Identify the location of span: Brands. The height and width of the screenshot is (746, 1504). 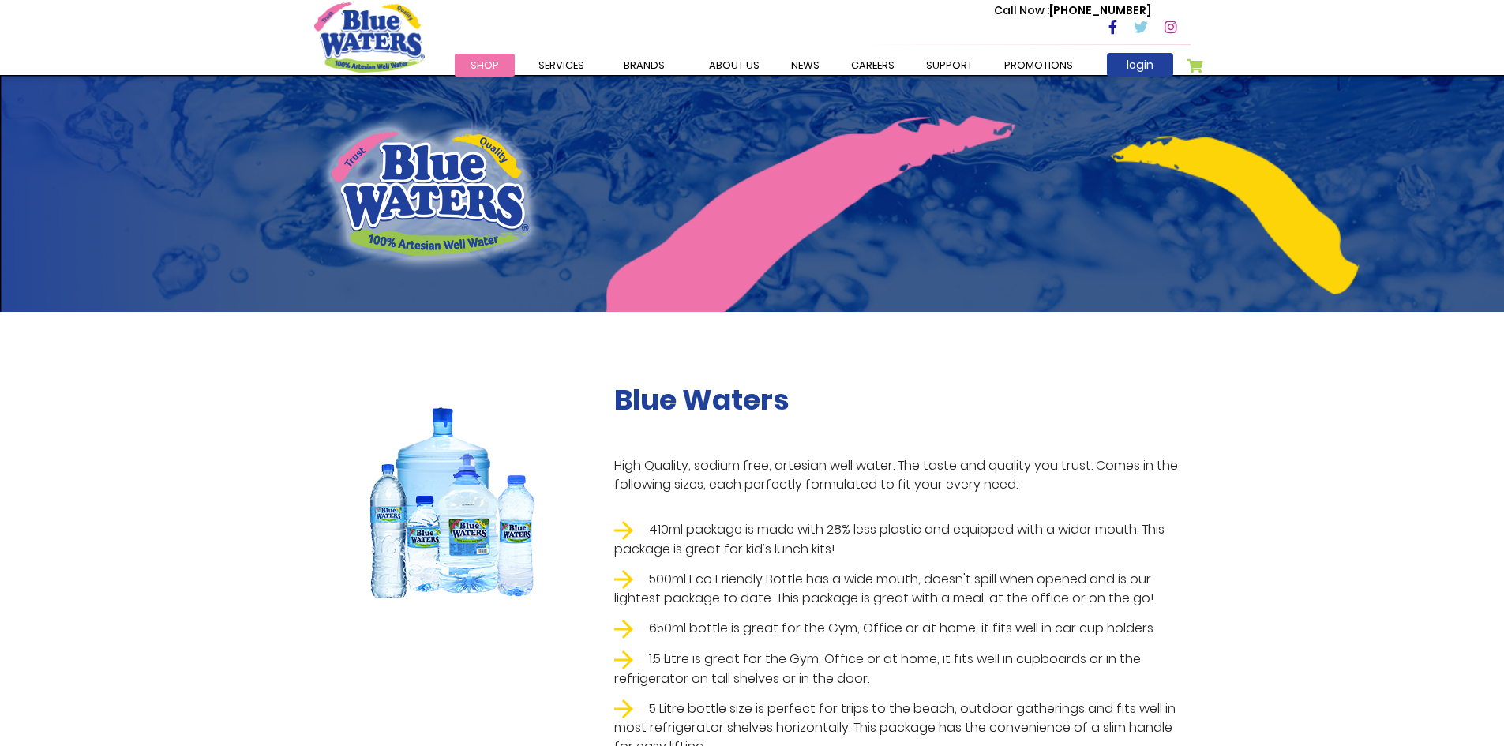
(644, 65).